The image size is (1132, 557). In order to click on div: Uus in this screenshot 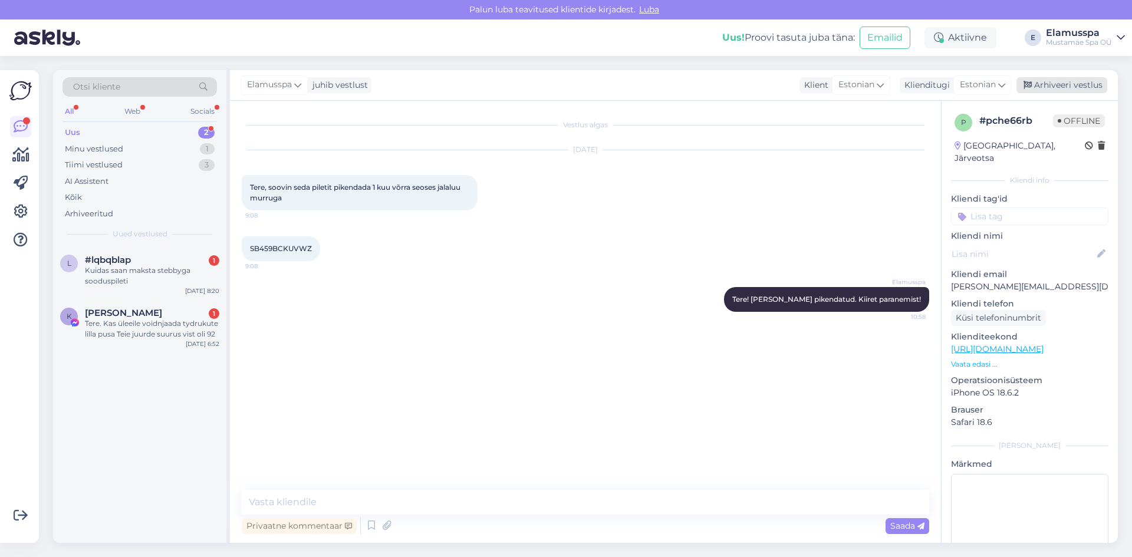, I will do `click(73, 133)`.